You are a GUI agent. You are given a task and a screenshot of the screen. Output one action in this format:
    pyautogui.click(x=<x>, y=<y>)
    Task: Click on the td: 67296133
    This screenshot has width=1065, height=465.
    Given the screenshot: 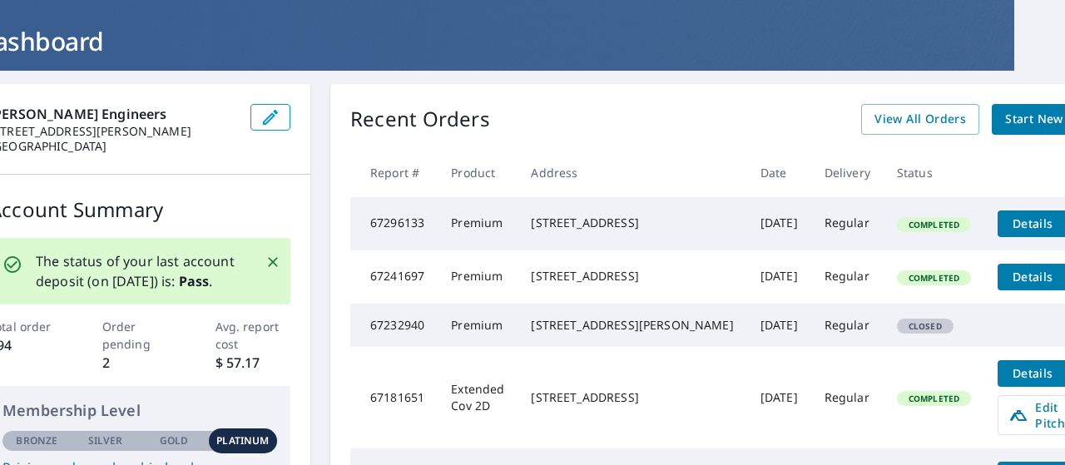 What is the action you would take?
    pyautogui.click(x=394, y=224)
    